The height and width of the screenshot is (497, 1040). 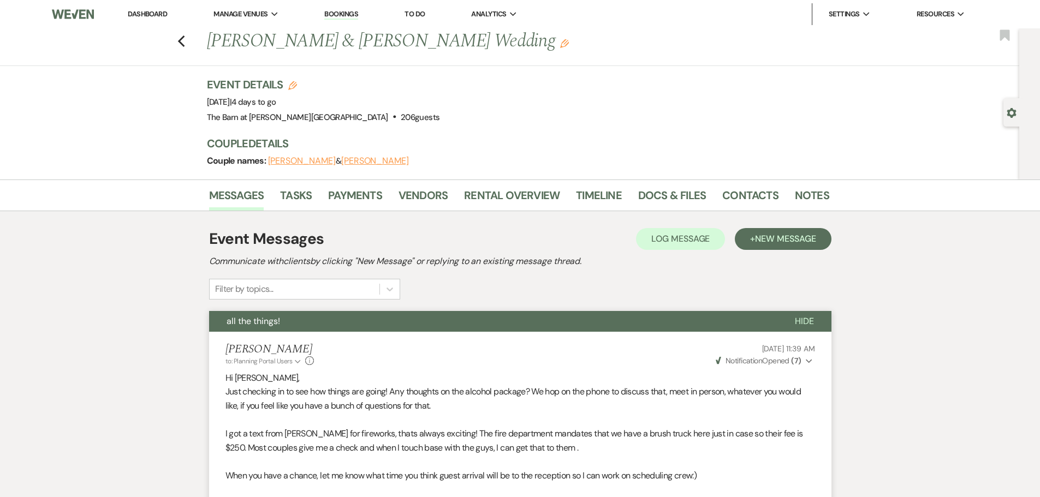 I want to click on button: Log Message, so click(x=680, y=239).